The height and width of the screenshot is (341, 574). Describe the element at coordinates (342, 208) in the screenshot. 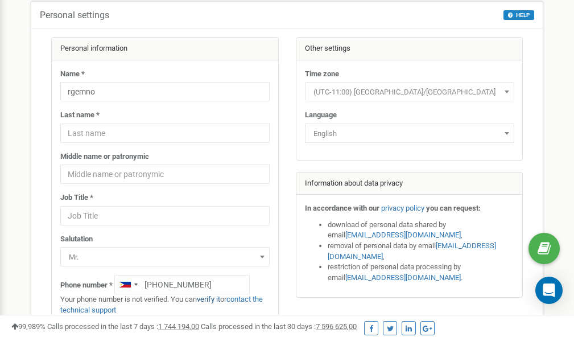

I see `strong: In accordance with our` at that location.